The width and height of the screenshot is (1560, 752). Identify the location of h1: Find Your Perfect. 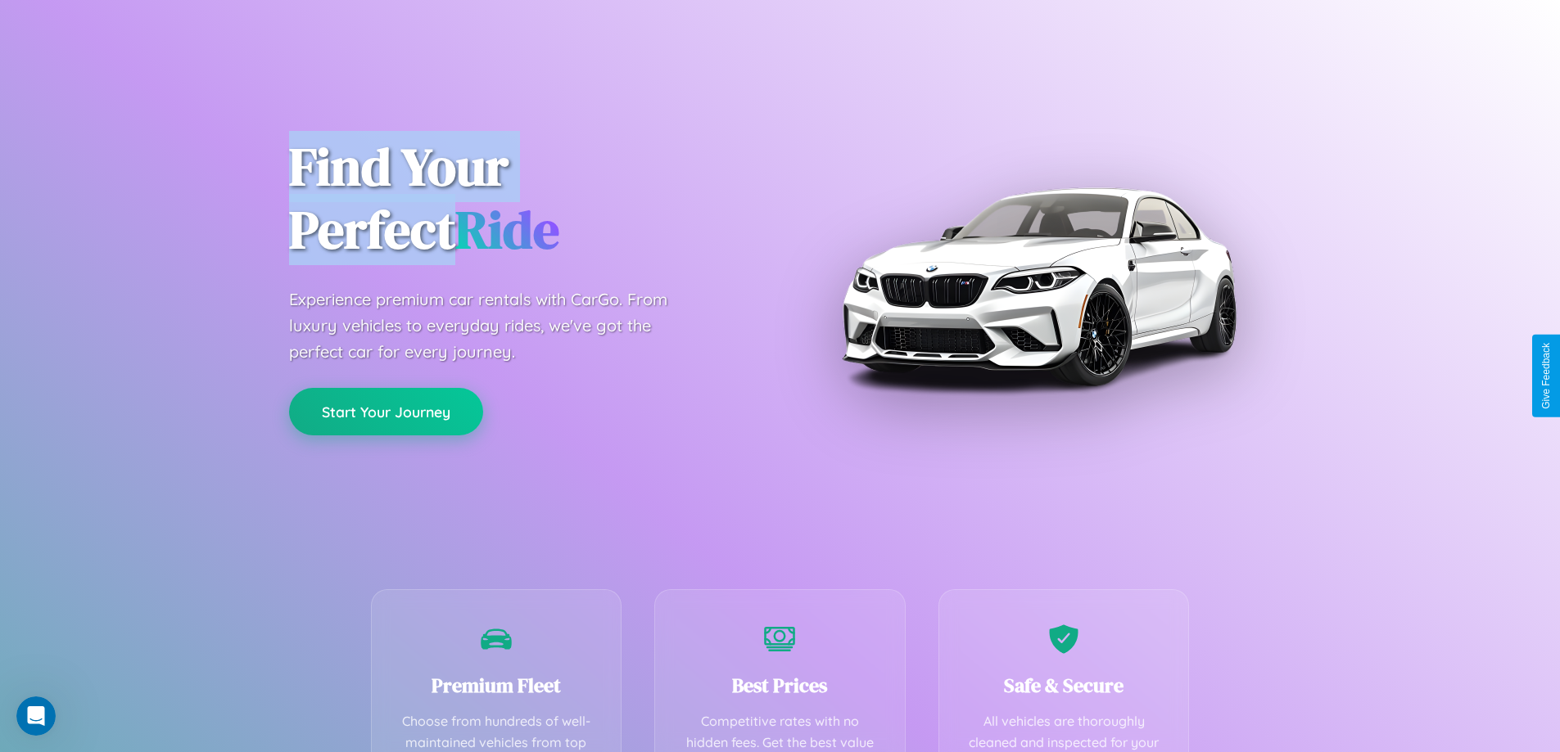
(522, 199).